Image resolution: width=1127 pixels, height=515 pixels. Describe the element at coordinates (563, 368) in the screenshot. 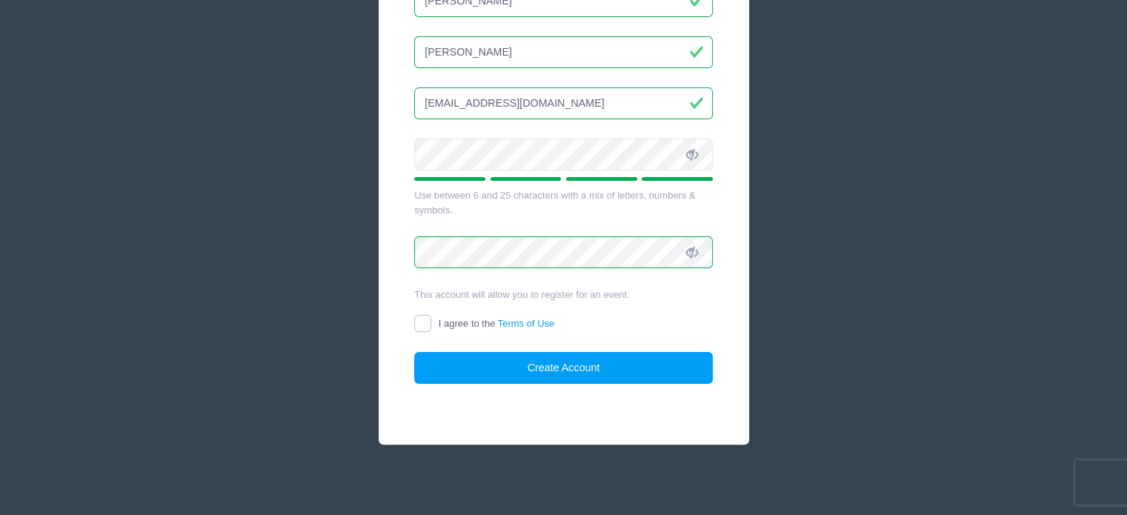

I see `button: Create Account` at that location.